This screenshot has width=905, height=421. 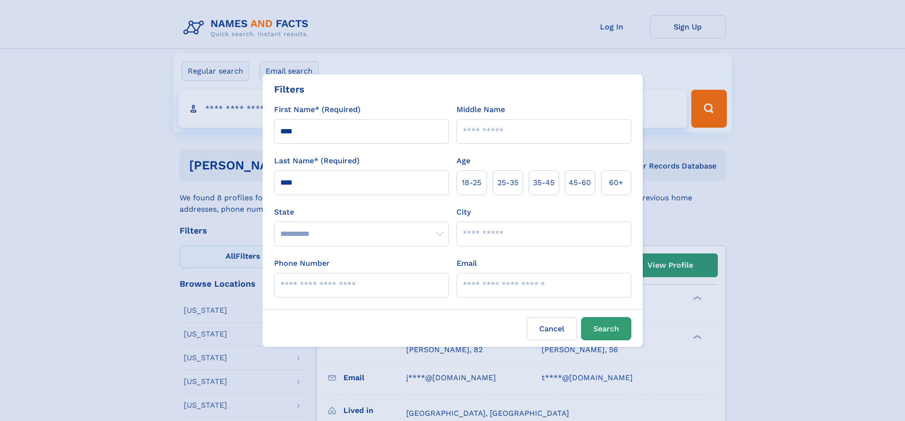 What do you see at coordinates (317, 110) in the screenshot?
I see `label: First Name* (Required)` at bounding box center [317, 110].